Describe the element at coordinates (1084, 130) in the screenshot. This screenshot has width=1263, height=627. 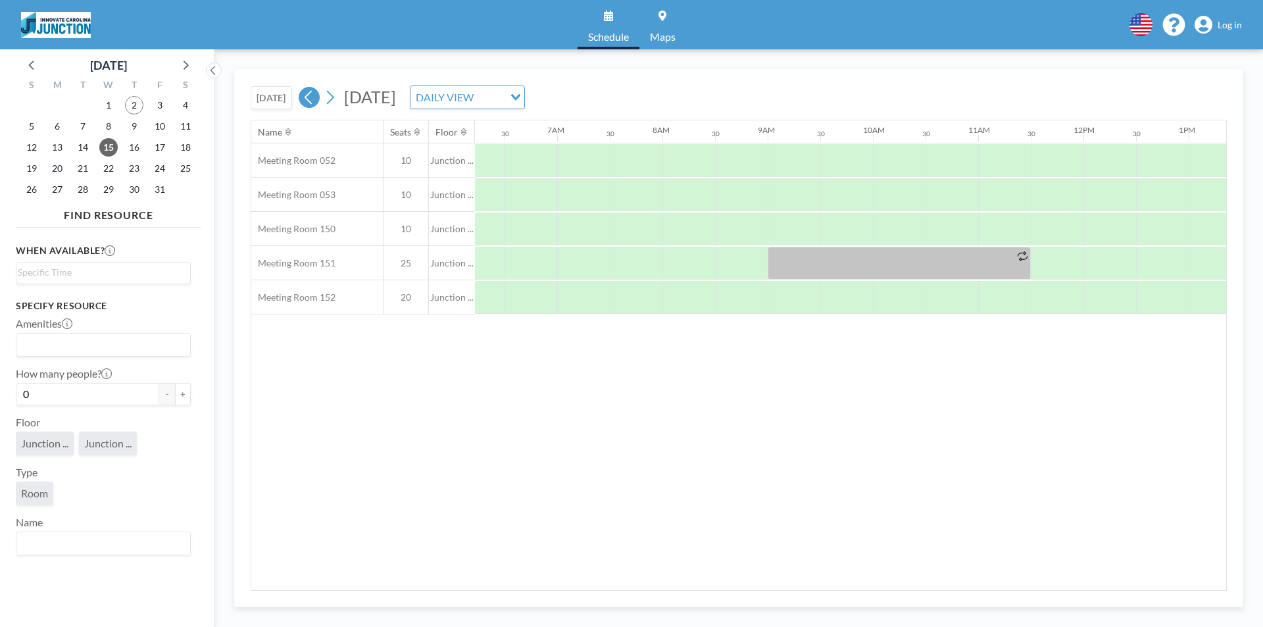
I see `div: 12PM` at that location.